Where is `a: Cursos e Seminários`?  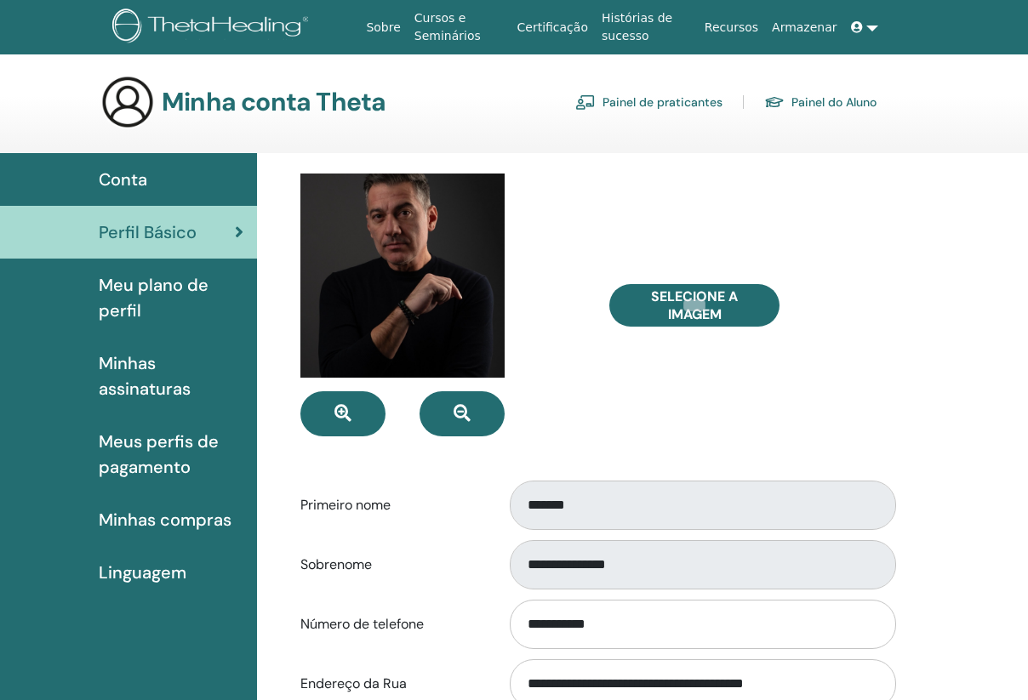
a: Cursos e Seminários is located at coordinates (459, 27).